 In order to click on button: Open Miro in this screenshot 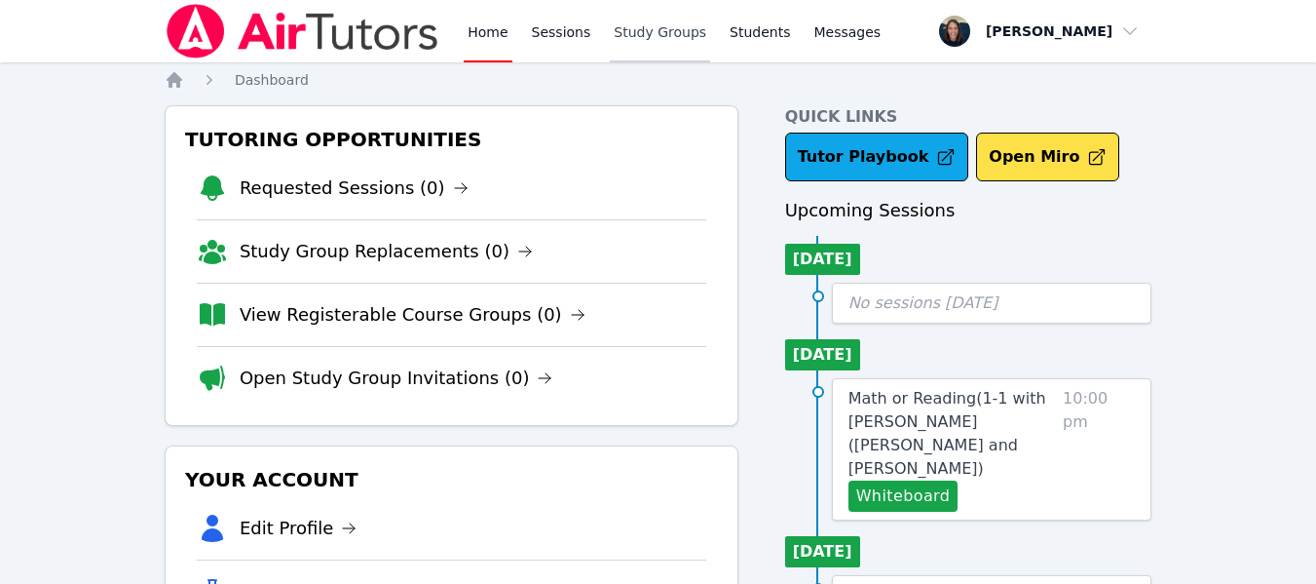, I will do `click(1047, 157)`.